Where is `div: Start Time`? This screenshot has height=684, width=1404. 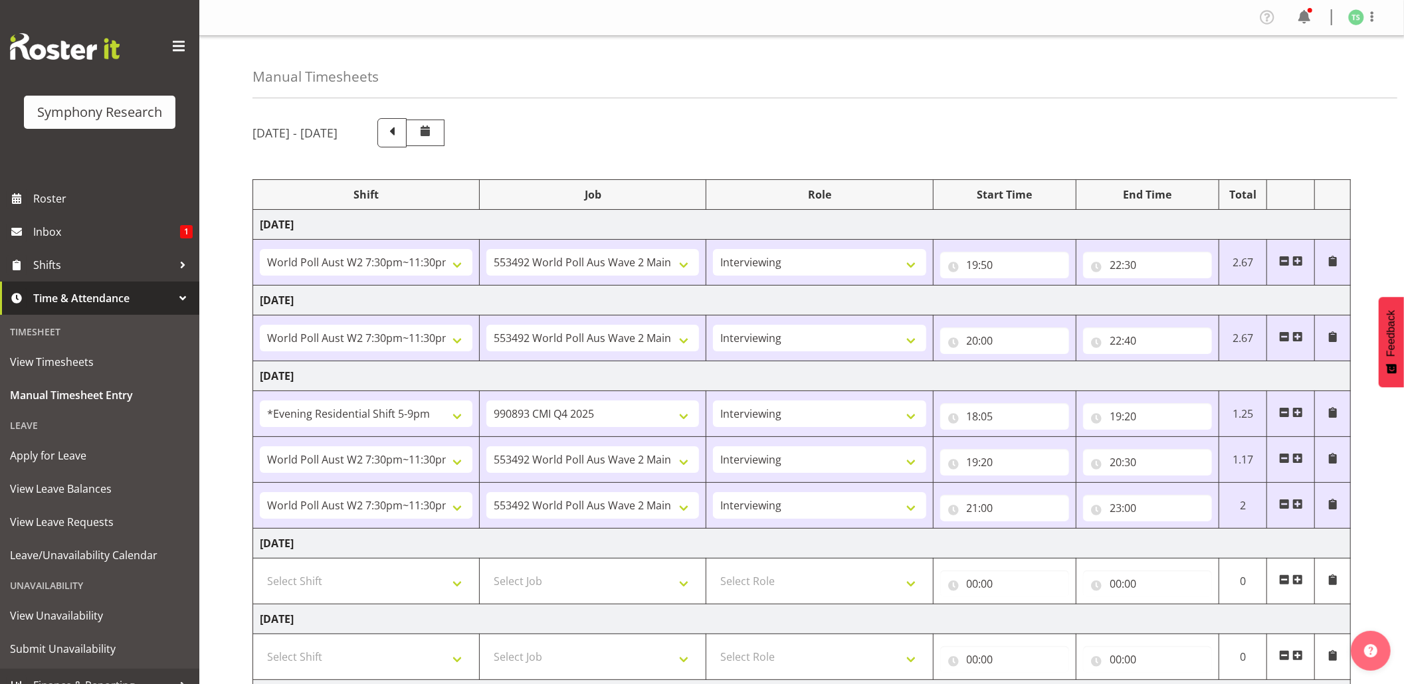
div: Start Time is located at coordinates (1004, 195).